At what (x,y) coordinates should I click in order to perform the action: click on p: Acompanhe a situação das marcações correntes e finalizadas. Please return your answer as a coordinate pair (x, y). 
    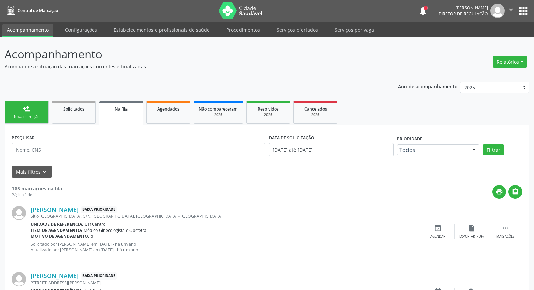
    Looking at the image, I should click on (188, 66).